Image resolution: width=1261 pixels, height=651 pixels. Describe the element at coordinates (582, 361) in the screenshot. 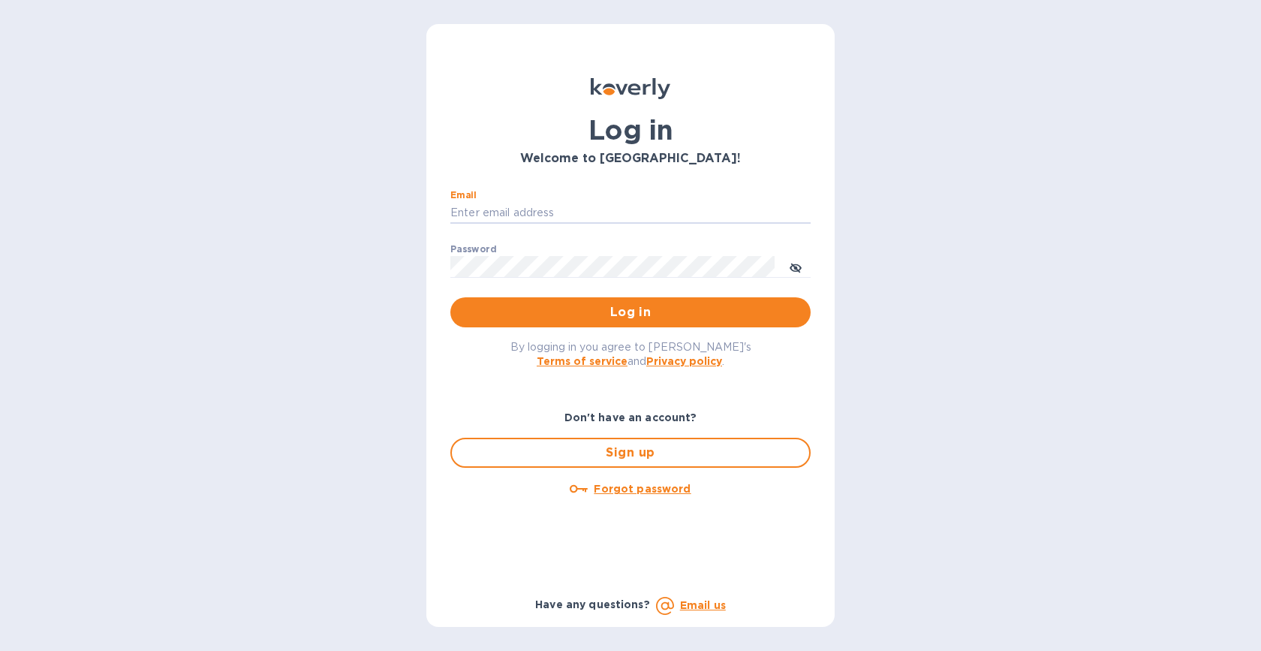

I see `b: Terms of service` at that location.